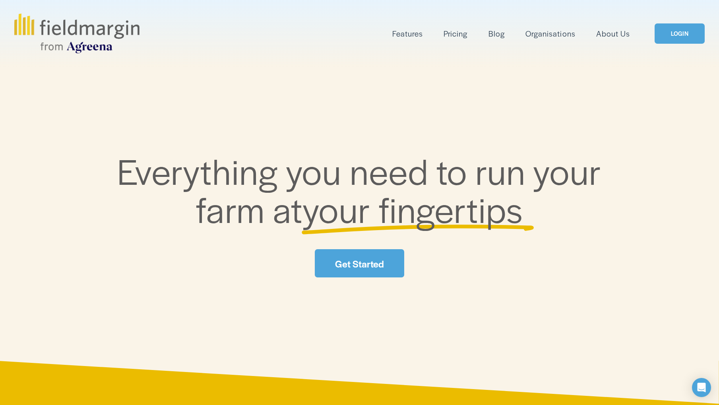 The width and height of the screenshot is (719, 405). What do you see at coordinates (359, 263) in the screenshot?
I see `a: Get Started` at bounding box center [359, 263].